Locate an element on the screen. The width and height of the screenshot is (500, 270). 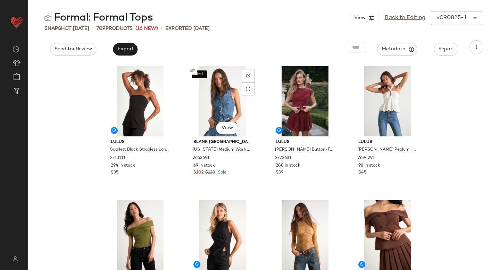
button: Report is located at coordinates (446, 49).